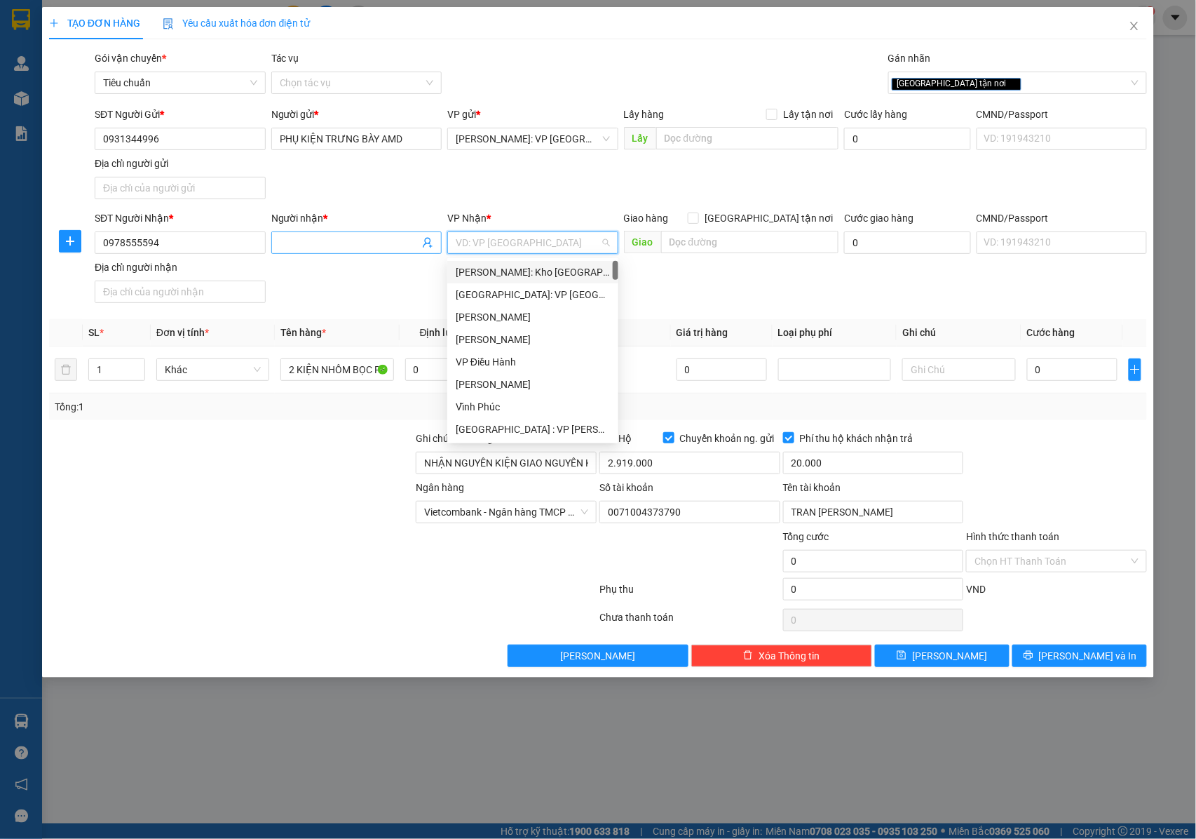  I want to click on span: Lấy, so click(640, 138).